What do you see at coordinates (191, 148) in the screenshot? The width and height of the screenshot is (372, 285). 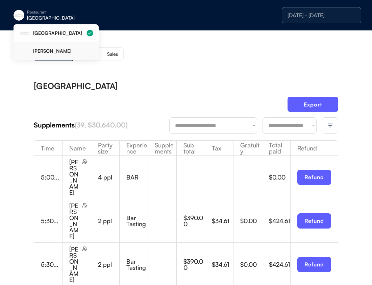 I see `div: Sub total` at bounding box center [191, 148].